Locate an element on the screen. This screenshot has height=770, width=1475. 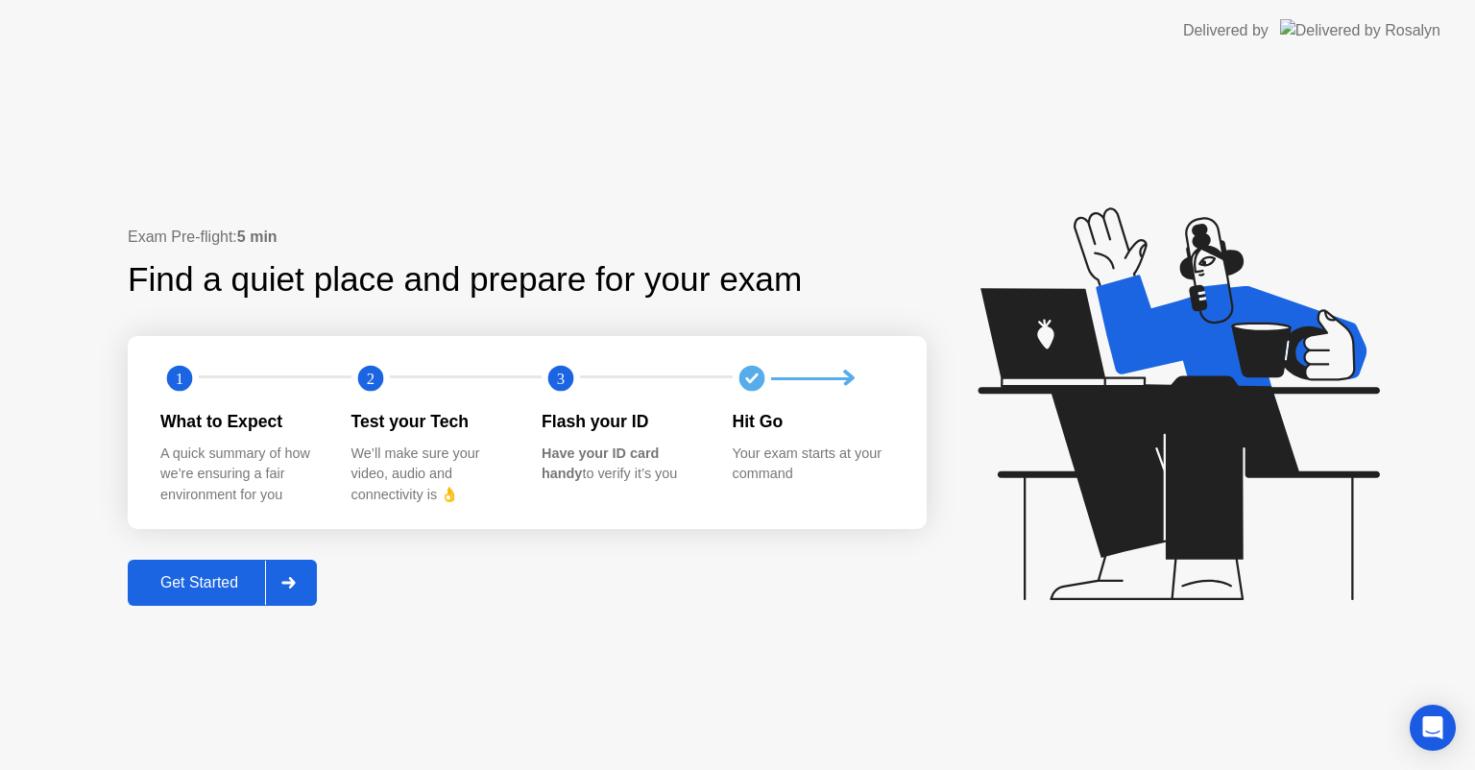
div: Open Intercom Messenger is located at coordinates (1433, 728).